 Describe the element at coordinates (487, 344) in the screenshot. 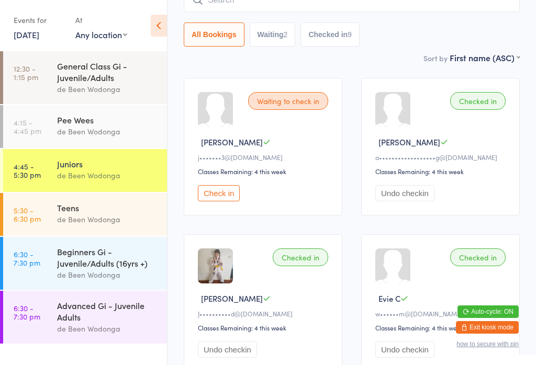

I see `button: how to secure with pin` at that location.